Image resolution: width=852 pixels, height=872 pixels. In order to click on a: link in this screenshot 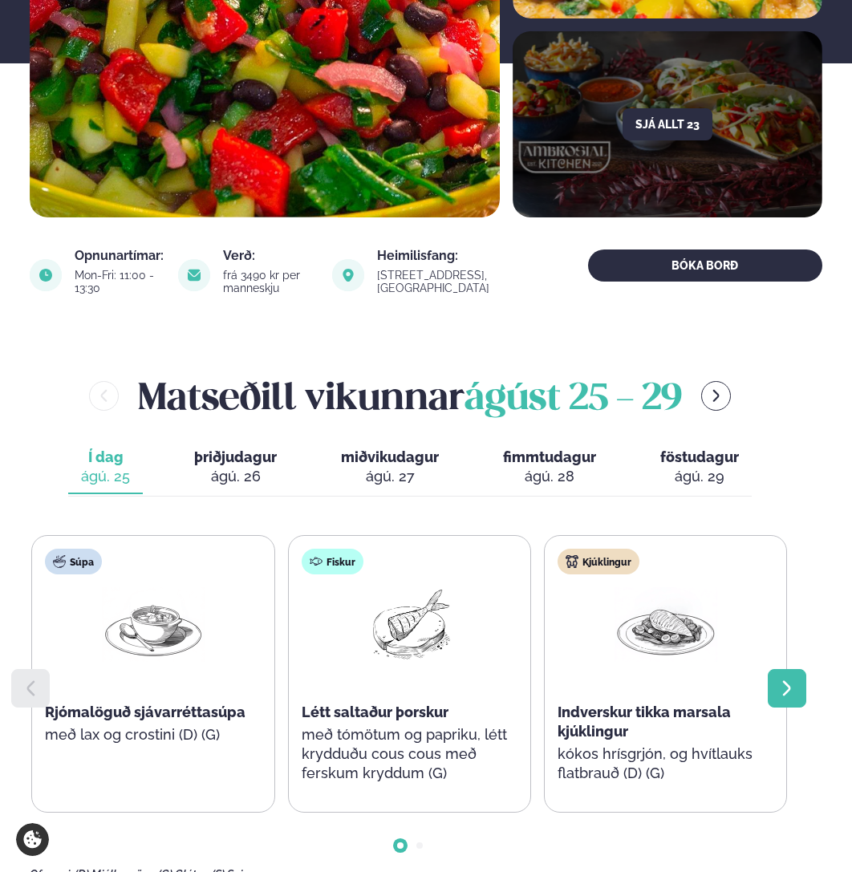, I will do `click(458, 288)`.